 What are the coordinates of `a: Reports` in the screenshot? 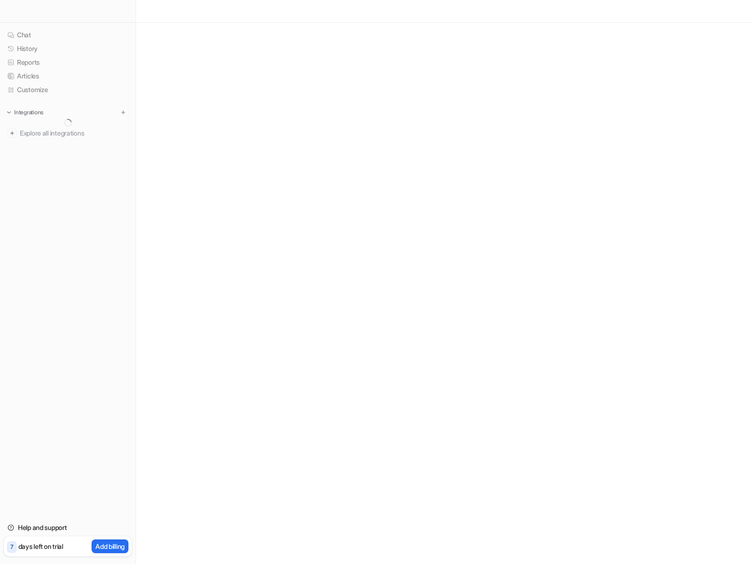 It's located at (68, 62).